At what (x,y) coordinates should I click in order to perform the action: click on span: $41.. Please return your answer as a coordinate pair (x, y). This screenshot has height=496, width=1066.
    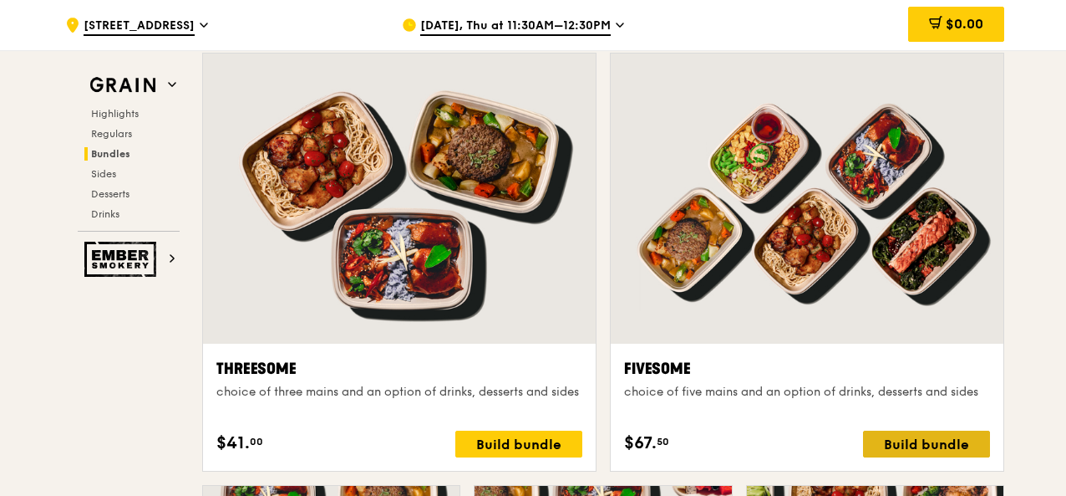
    Looking at the image, I should click on (233, 443).